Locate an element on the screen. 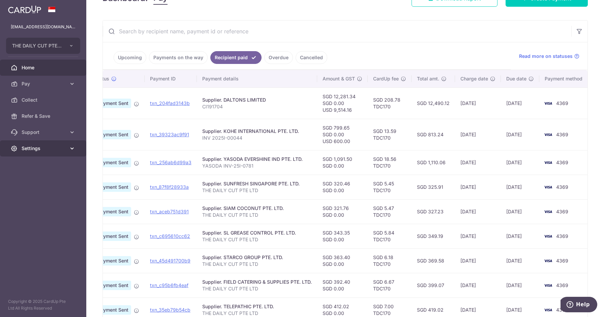  p: INV 2025I-00044 is located at coordinates (257, 138).